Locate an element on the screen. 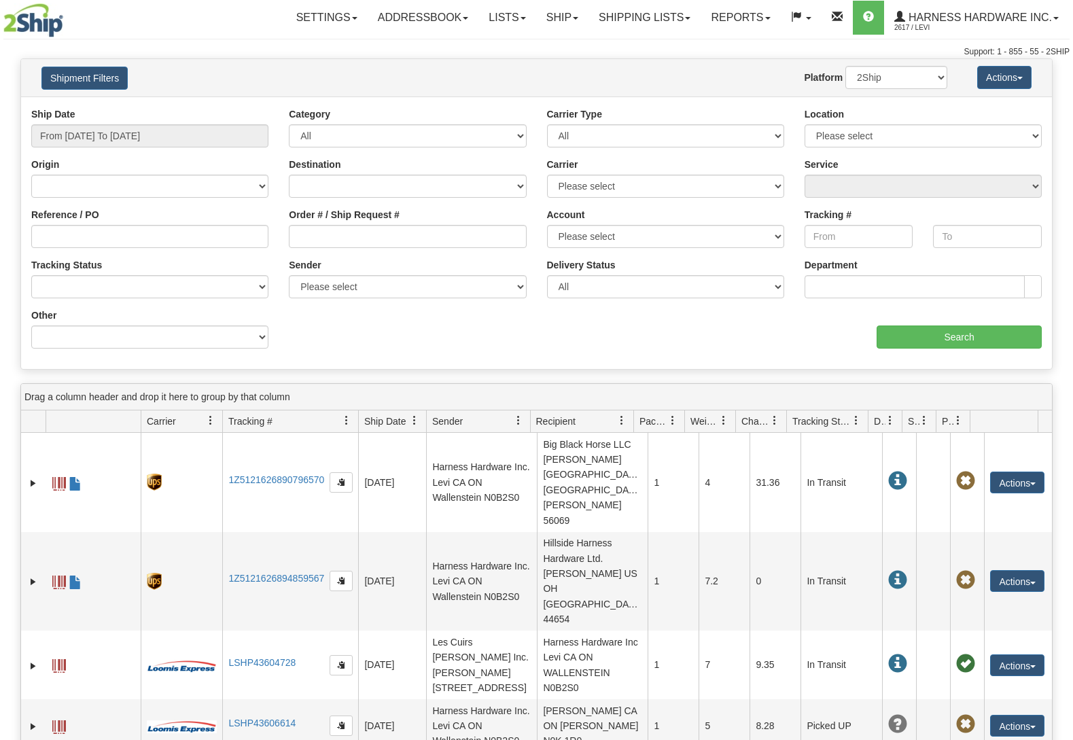 This screenshot has height=740, width=1073. span: Charge is located at coordinates (756, 421).